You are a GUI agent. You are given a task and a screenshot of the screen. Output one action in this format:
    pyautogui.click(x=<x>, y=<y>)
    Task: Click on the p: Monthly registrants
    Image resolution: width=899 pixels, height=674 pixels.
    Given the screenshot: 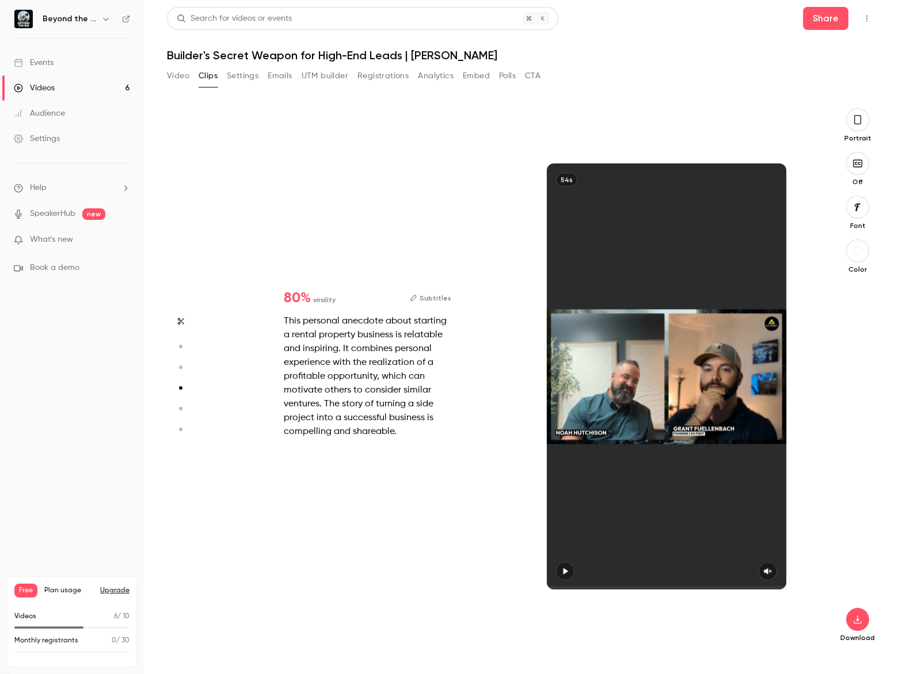 What is the action you would take?
    pyautogui.click(x=46, y=641)
    